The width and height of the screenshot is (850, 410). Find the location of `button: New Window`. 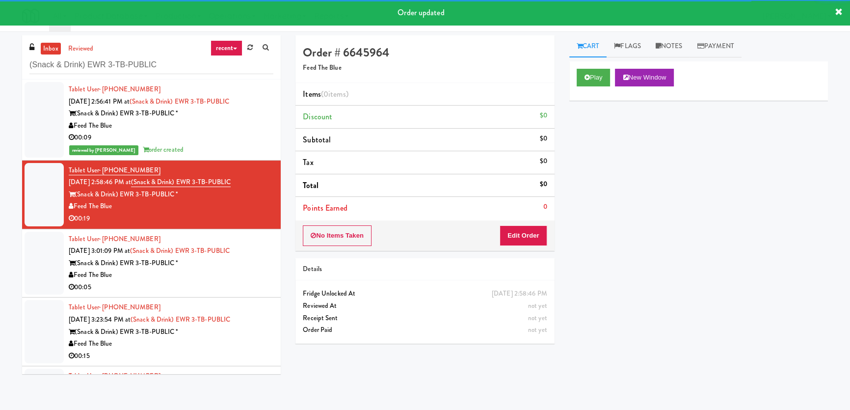

button: New Window is located at coordinates (645, 78).